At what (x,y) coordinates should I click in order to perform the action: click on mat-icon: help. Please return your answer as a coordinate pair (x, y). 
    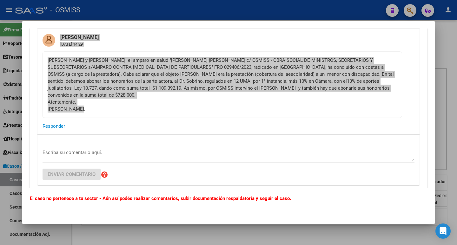
    Looking at the image, I should click on (104, 175).